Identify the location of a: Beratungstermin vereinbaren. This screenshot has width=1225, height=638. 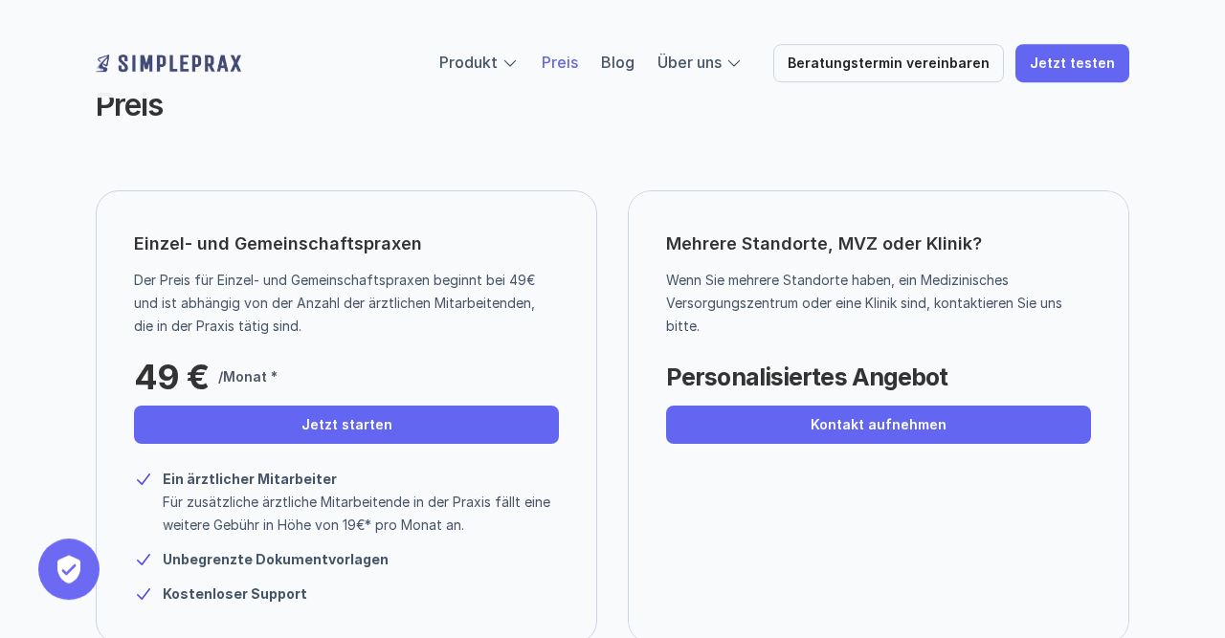
(888, 63).